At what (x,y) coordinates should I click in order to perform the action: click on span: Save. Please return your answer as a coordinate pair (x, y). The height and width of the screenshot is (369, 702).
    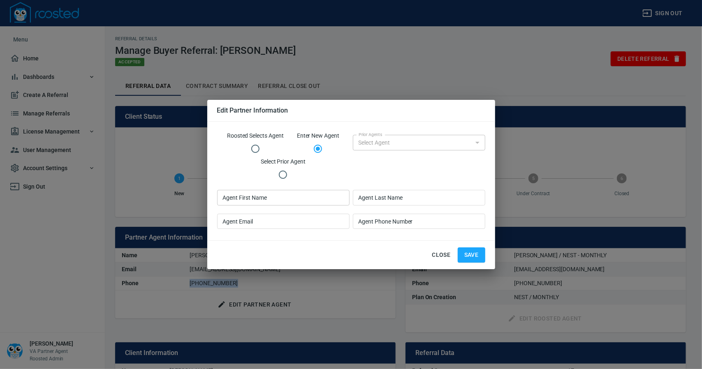
    Looking at the image, I should click on (471, 255).